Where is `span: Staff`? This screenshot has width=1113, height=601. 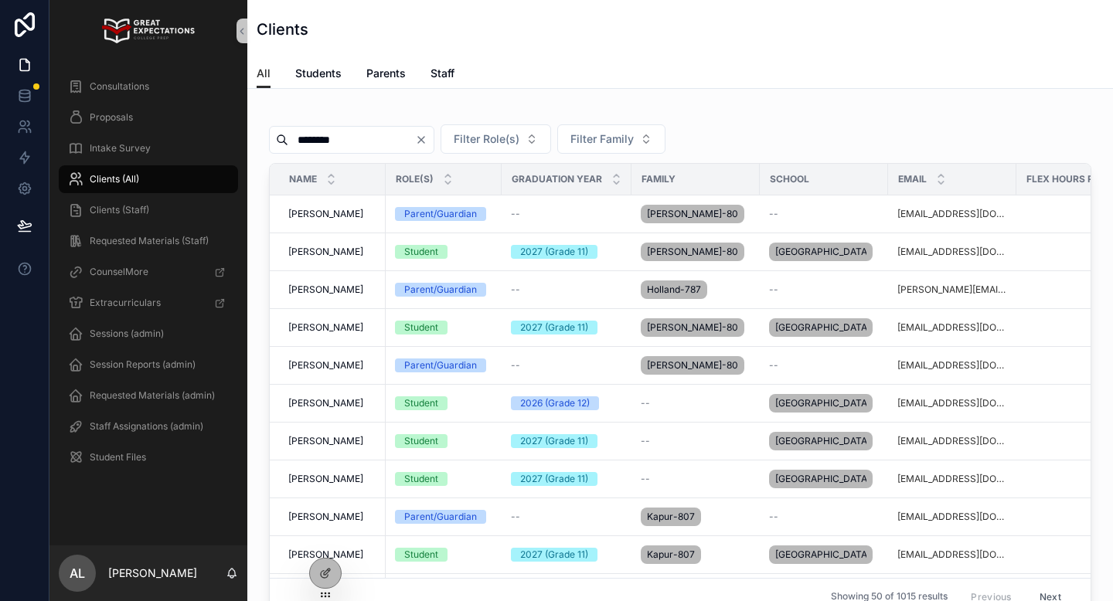
span: Staff is located at coordinates (442, 73).